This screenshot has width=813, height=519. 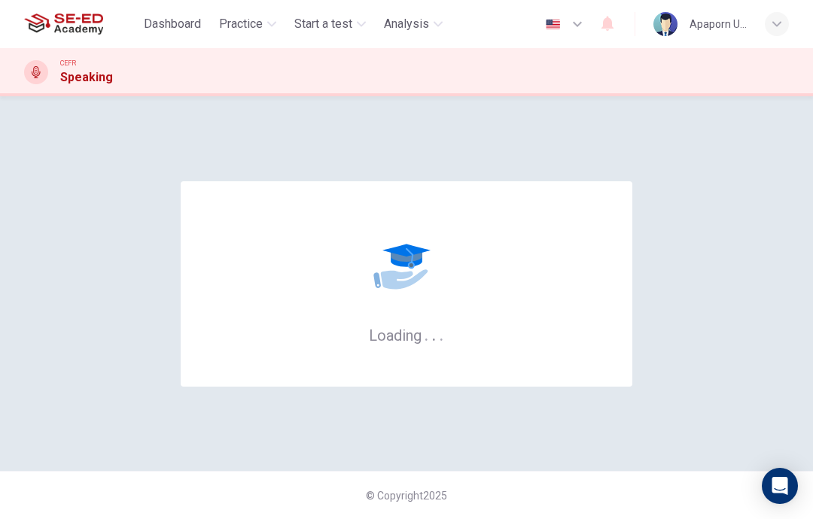 What do you see at coordinates (172, 24) in the screenshot?
I see `button: Dashboard` at bounding box center [172, 24].